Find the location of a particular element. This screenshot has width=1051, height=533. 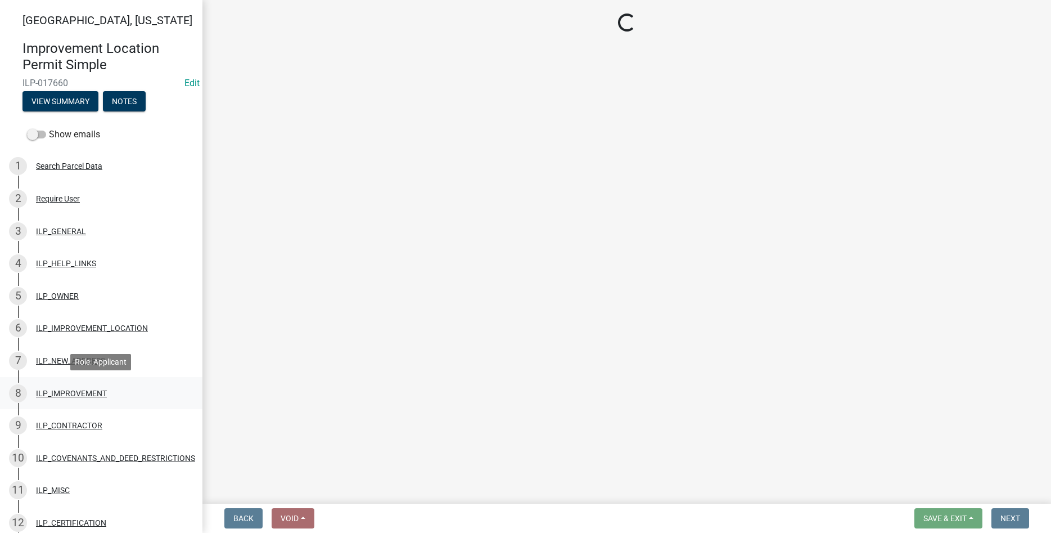

button: Next is located at coordinates (1010, 518).